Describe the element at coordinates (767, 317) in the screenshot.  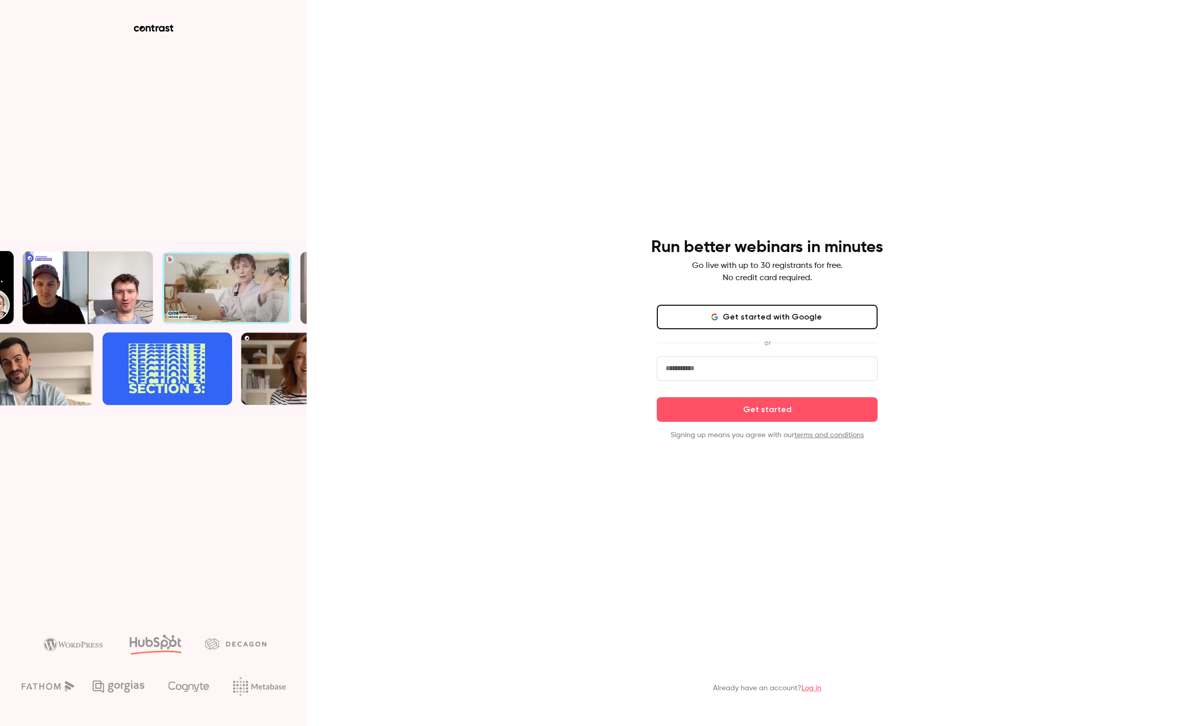
I see `button: Get started with Google` at that location.